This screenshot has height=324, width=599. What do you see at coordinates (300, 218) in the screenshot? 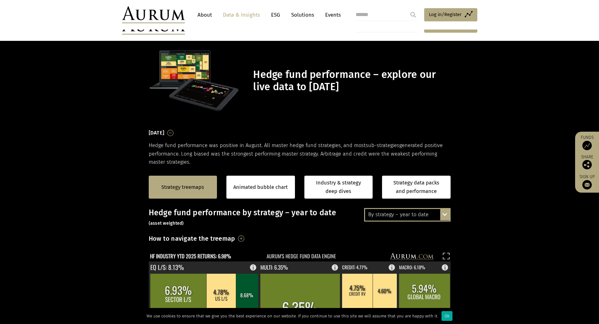
I see `h3: Hedge fund performance by strategy – year to date` at bounding box center [300, 218].